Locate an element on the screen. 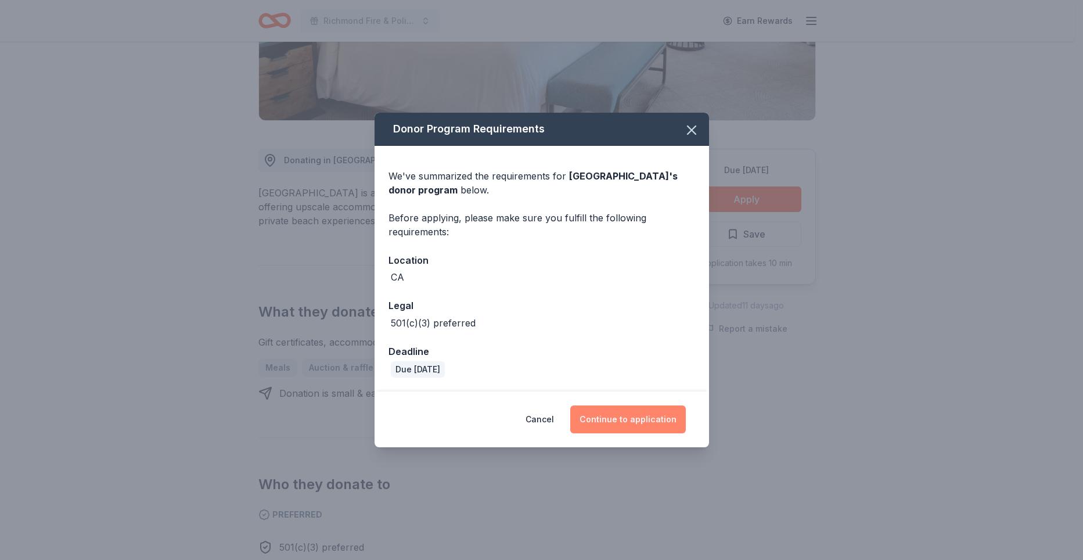  div: Before applying, please make sure you fulfill the following requirements: is located at coordinates (542, 225).